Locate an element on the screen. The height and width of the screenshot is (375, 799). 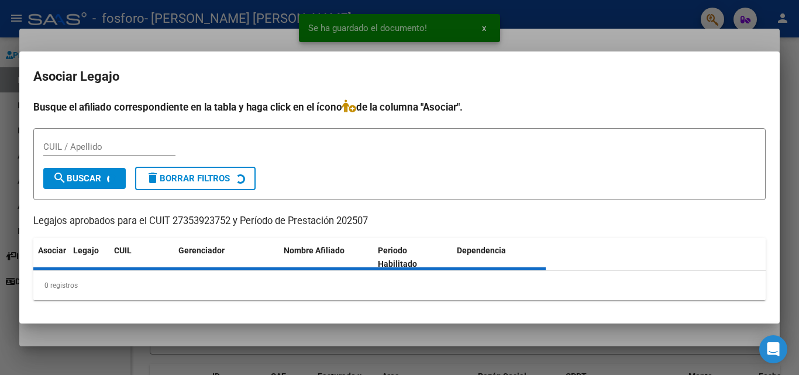
span: CUIL is located at coordinates (123, 250).